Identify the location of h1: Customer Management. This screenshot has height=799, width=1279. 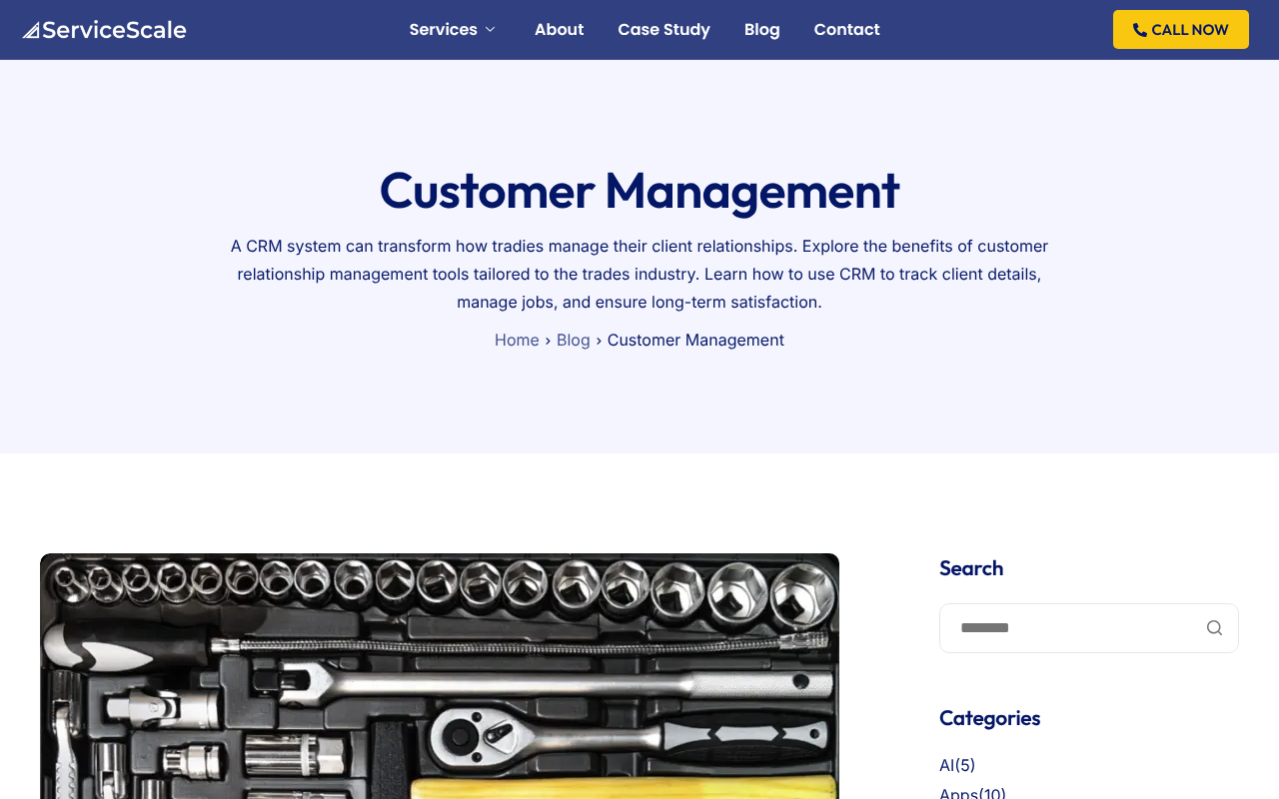
(639, 190).